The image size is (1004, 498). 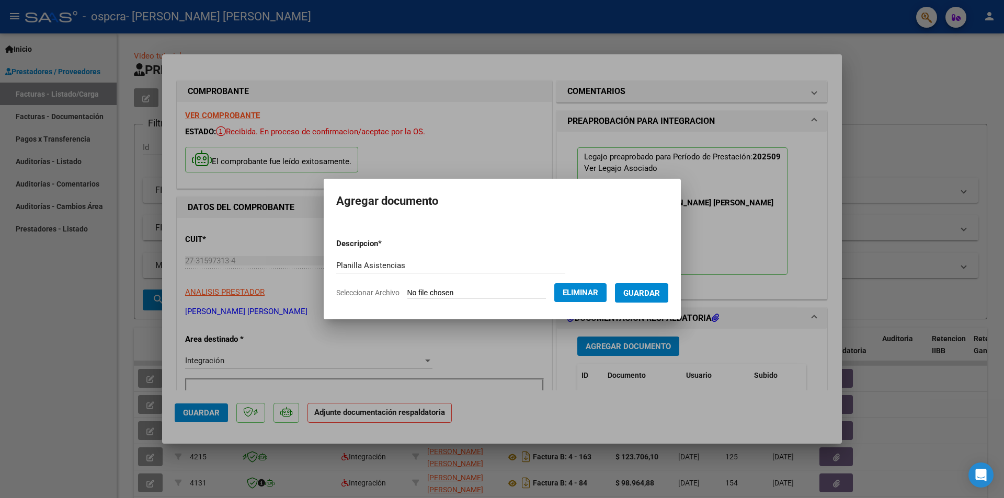 I want to click on span: Seleccionar Archivo, so click(x=368, y=293).